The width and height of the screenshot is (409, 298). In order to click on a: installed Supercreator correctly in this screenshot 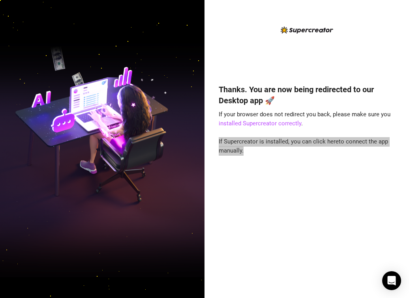, I will do `click(260, 123)`.